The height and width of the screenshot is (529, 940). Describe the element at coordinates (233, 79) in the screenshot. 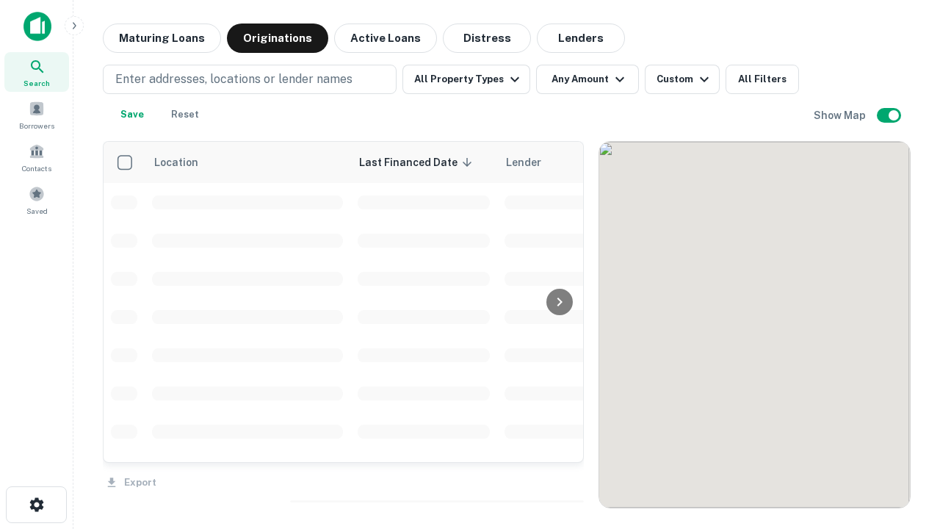

I see `p: Enter addresses, locations or lender names` at that location.